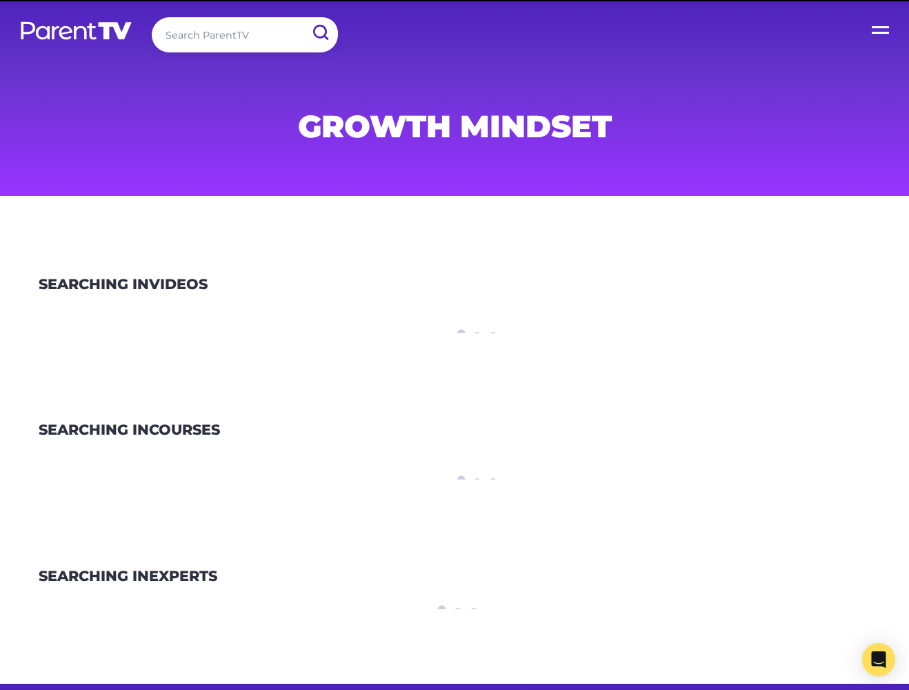  I want to click on div: Open Intercom Messenger, so click(879, 660).